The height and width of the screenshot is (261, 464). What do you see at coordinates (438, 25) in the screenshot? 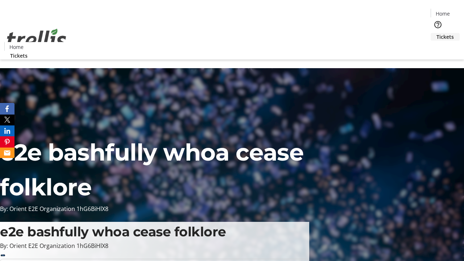
I see `button: Help` at bounding box center [438, 25].